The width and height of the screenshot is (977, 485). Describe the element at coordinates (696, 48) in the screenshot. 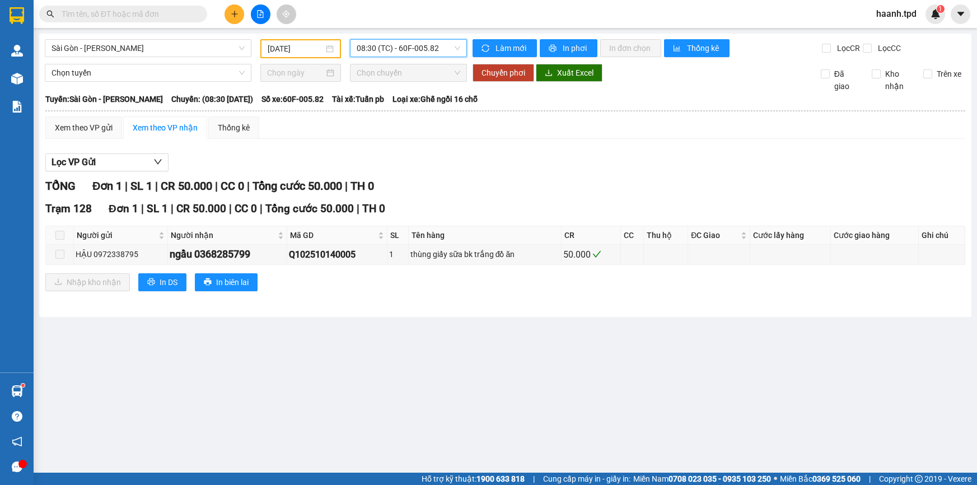

I see `button: bar-chartThống kê` at that location.